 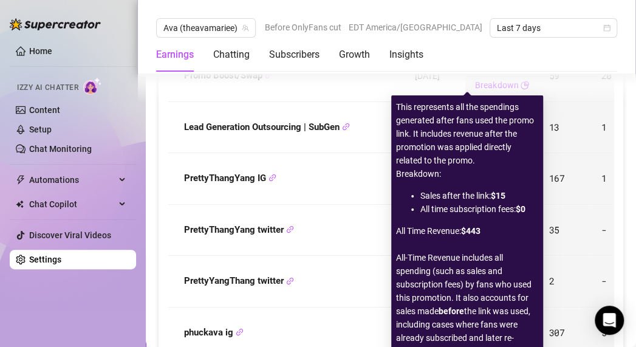 What do you see at coordinates (498, 196) in the screenshot?
I see `strong: $15` at bounding box center [498, 196].